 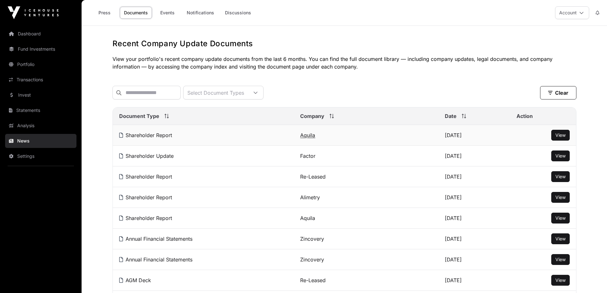 I want to click on button: Account, so click(x=572, y=13).